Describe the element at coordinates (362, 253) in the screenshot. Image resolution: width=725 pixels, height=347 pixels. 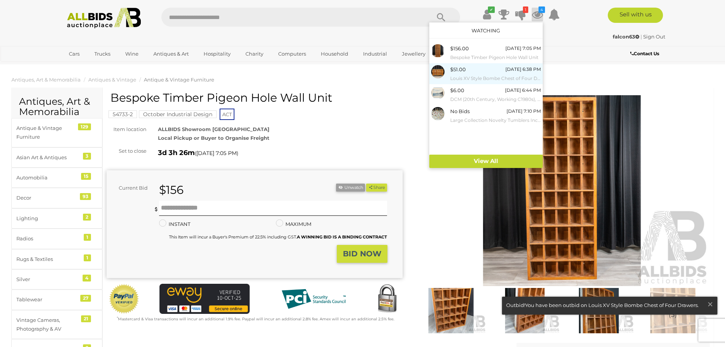
I see `strong: BID NOW` at that location.